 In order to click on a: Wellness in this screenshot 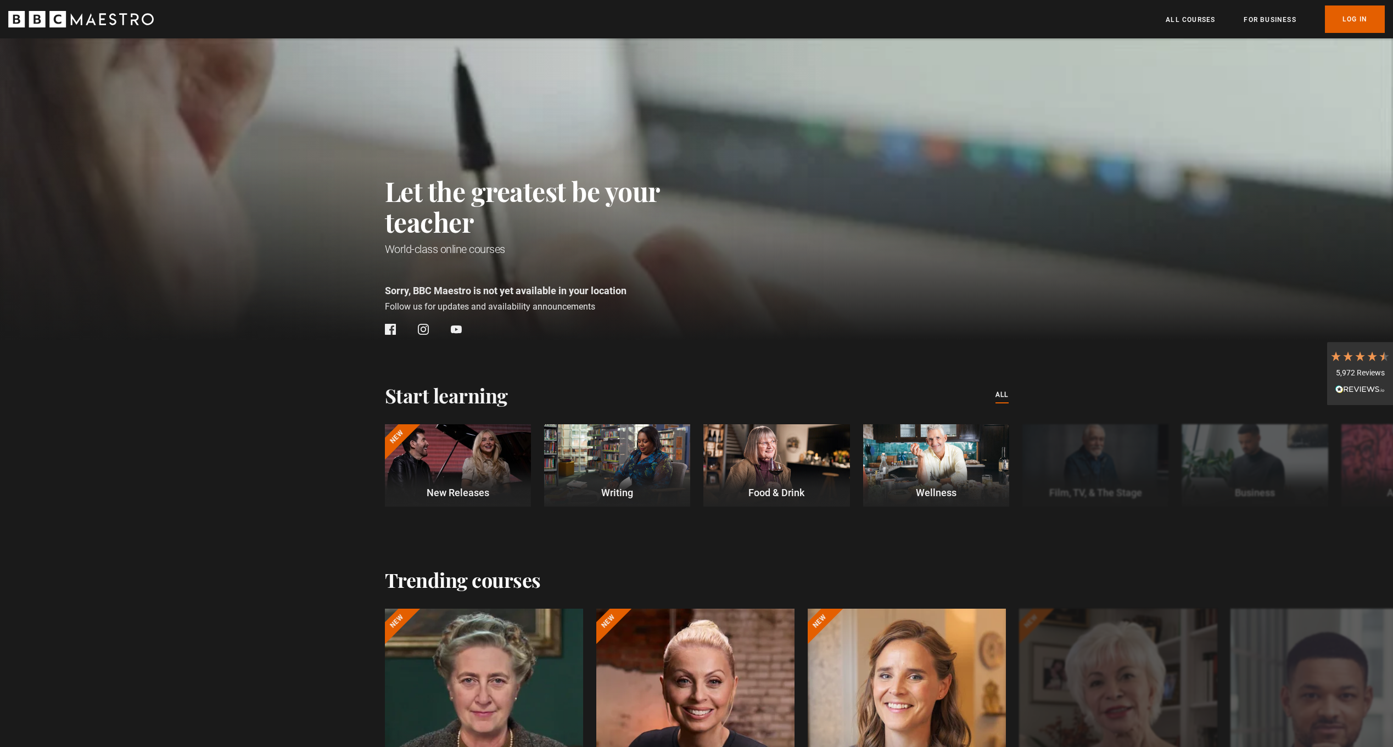, I will do `click(936, 465)`.